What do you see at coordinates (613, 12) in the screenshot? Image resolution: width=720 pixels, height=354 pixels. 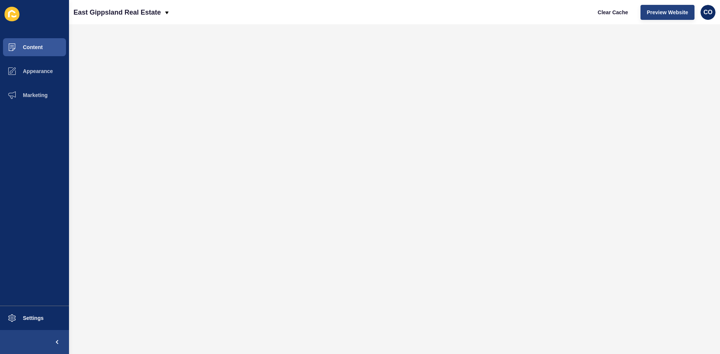 I see `button: Clear Cache` at bounding box center [613, 12].